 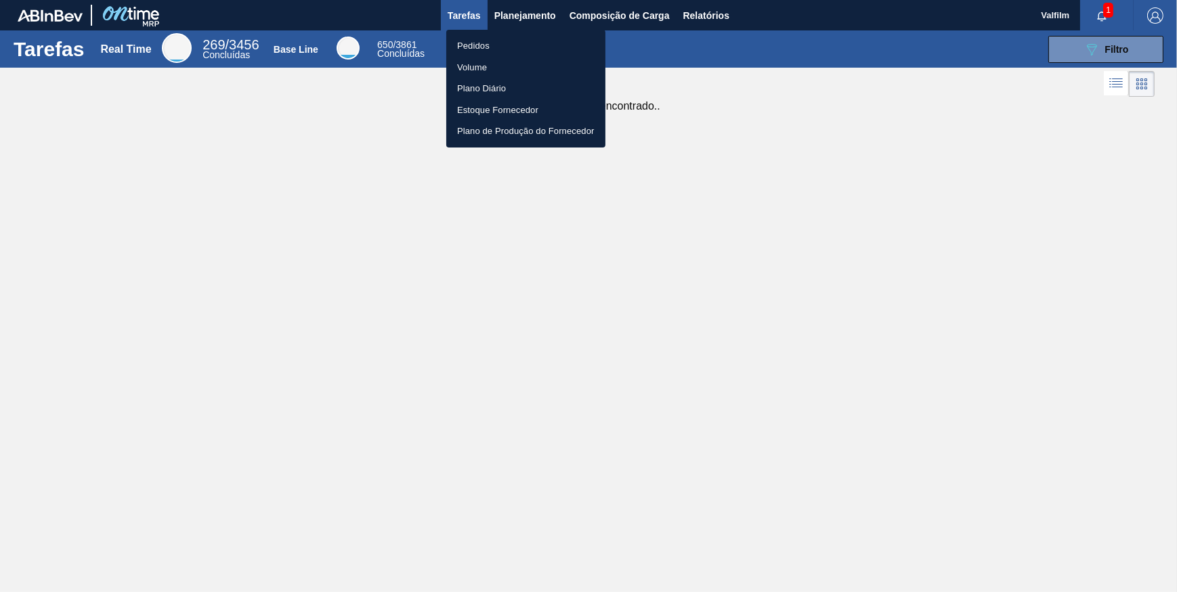 What do you see at coordinates (525, 46) in the screenshot?
I see `li: Pedidos` at bounding box center [525, 46].